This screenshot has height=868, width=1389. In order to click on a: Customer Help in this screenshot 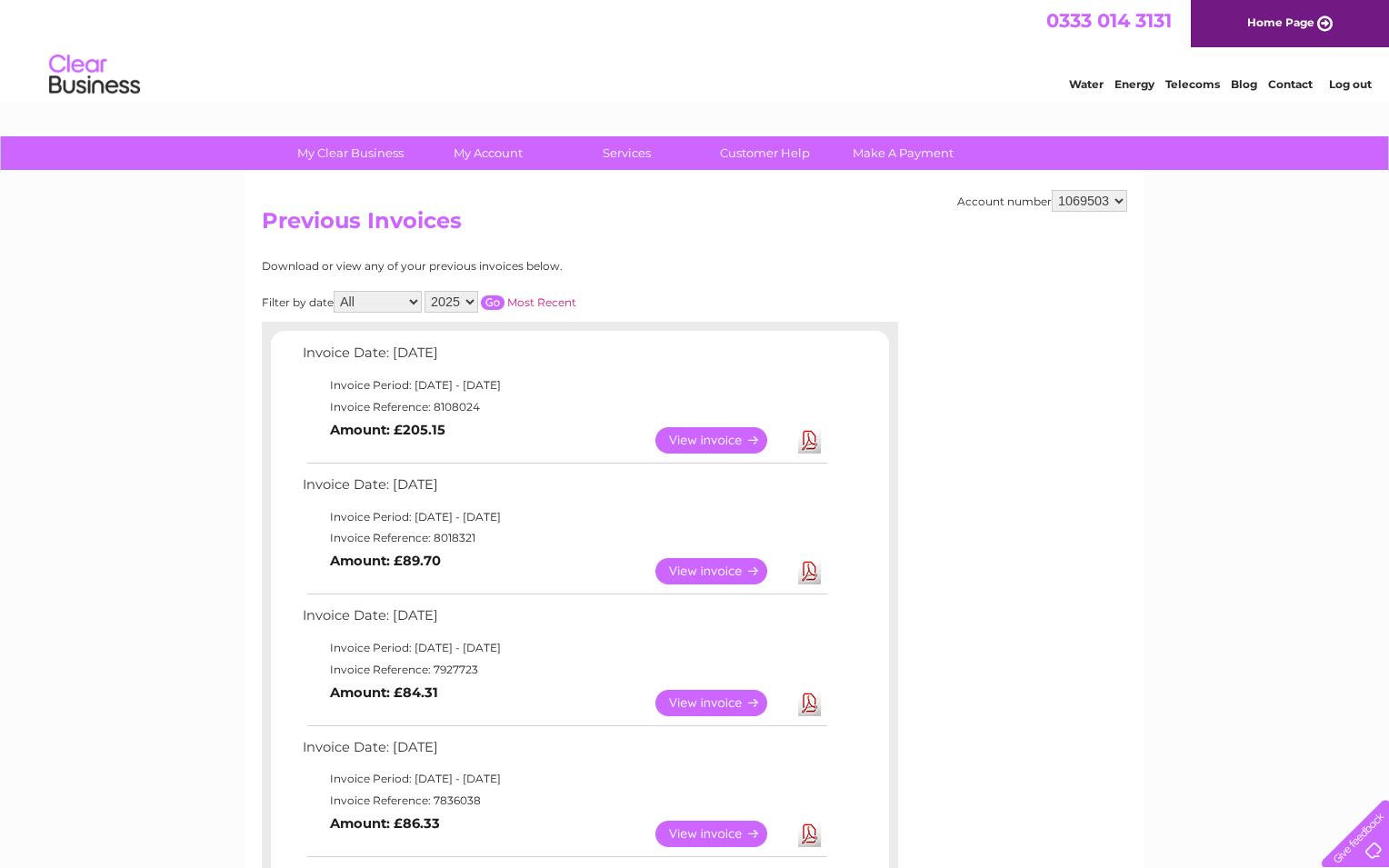, I will do `click(764, 153)`.